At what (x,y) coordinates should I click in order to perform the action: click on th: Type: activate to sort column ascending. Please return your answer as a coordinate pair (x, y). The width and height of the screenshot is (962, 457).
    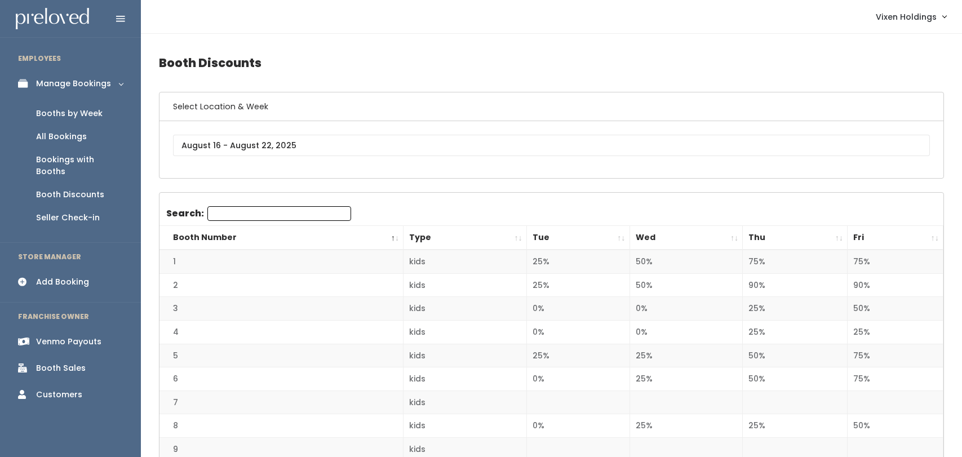
    Looking at the image, I should click on (465, 238).